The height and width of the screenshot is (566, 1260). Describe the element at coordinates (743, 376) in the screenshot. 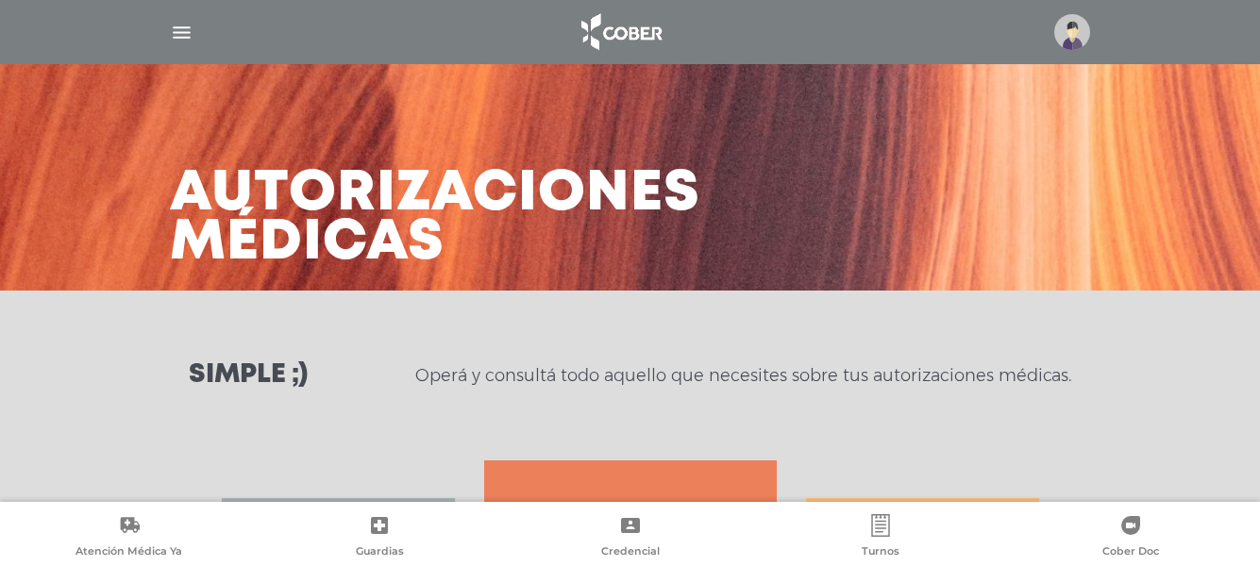

I see `p: Operá y consultá todo aquello que necesites sobre tus autorizaciones médicas.` at that location.